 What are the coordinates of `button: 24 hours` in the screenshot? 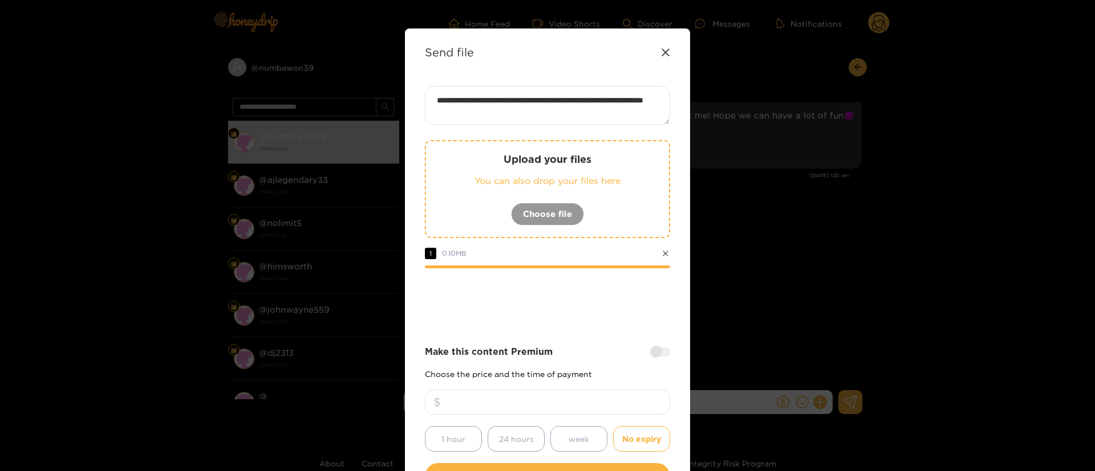 It's located at (516, 439).